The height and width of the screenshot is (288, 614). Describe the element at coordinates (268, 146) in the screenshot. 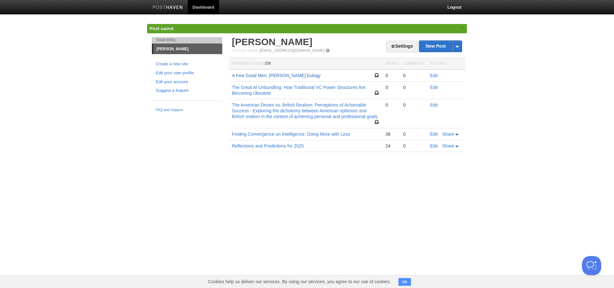

I see `a: Reflections and Predictions for 2025` at that location.